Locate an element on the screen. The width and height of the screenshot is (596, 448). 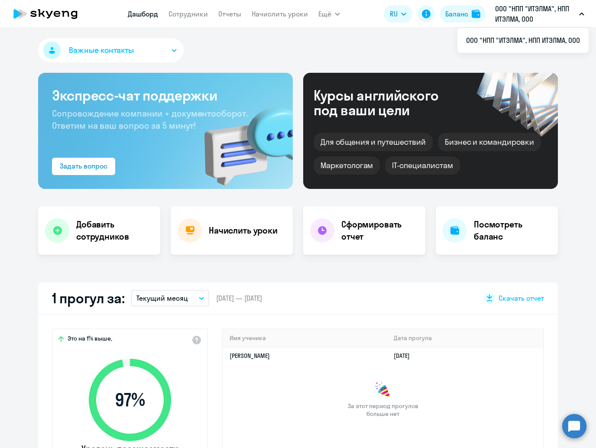
p: Текущий месяц is located at coordinates (162, 298).